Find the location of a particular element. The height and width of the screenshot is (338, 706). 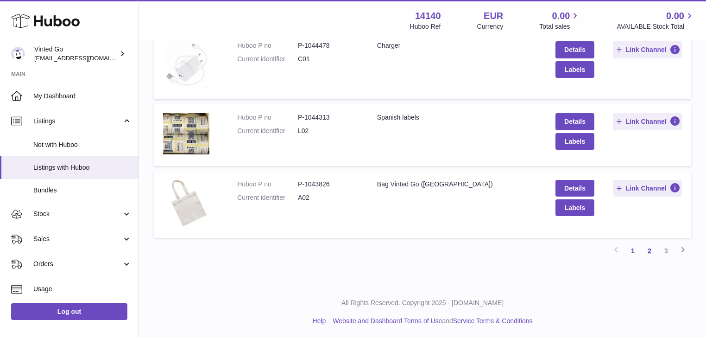

dd: L02 is located at coordinates (328, 131).